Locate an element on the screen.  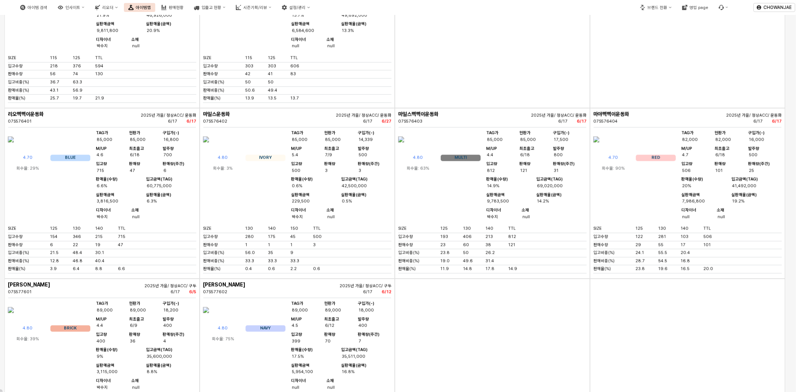
button: 브랜드 전환 is located at coordinates (656, 7).